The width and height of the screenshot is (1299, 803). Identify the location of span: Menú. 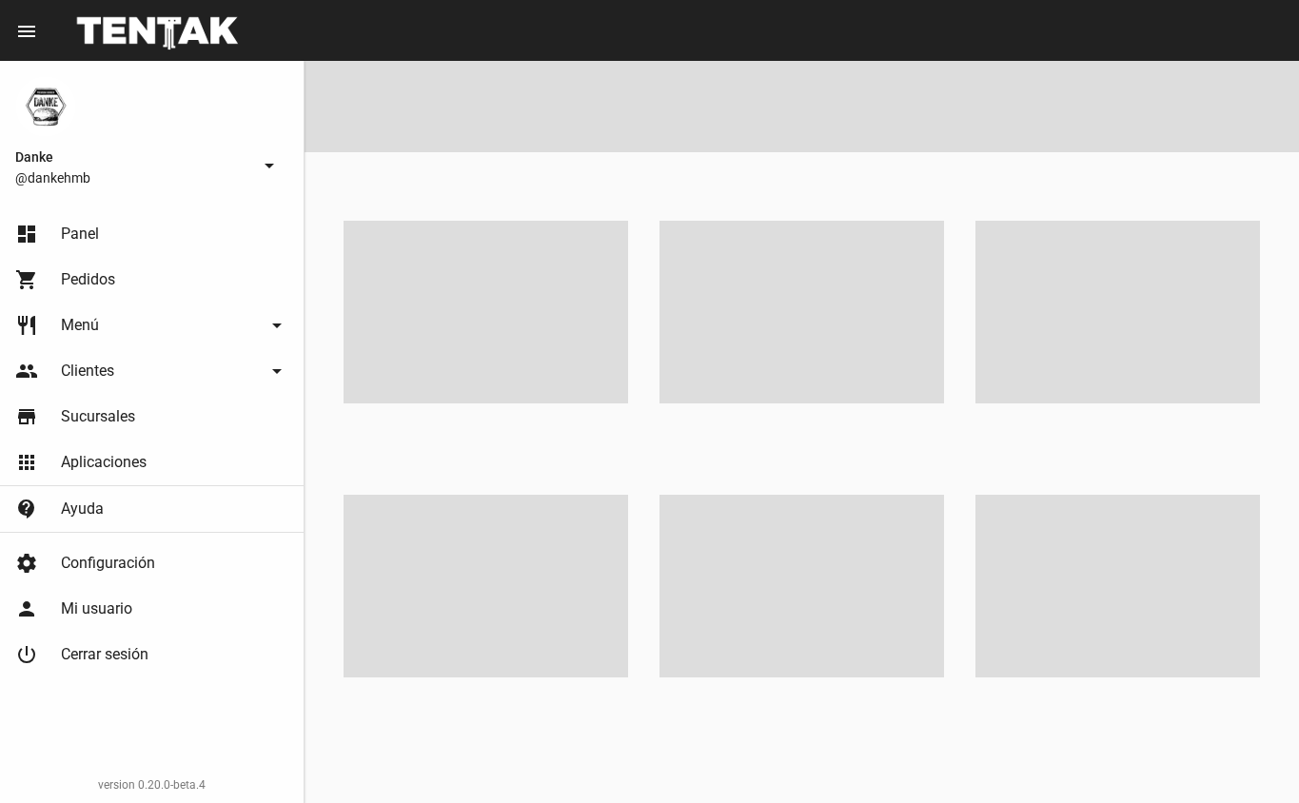
(80, 326).